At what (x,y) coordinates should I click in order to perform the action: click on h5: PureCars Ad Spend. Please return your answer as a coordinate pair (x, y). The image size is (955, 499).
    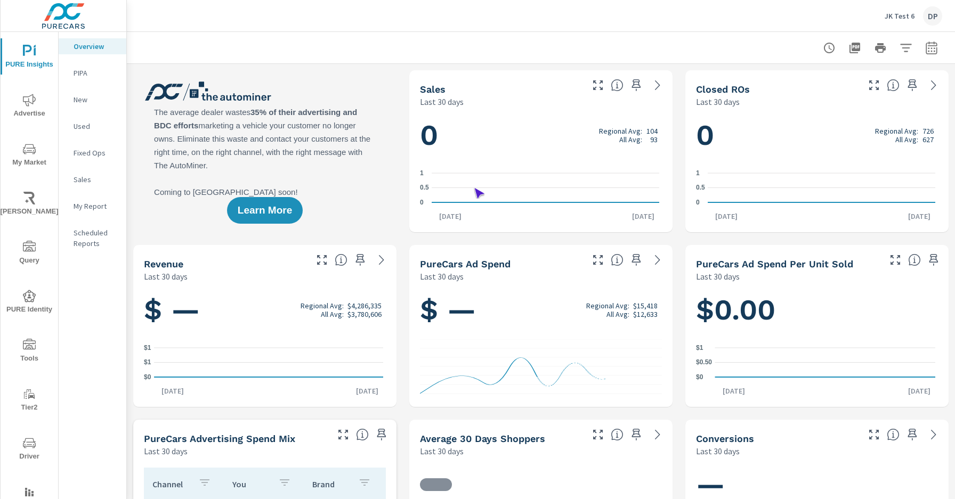
    Looking at the image, I should click on (465, 264).